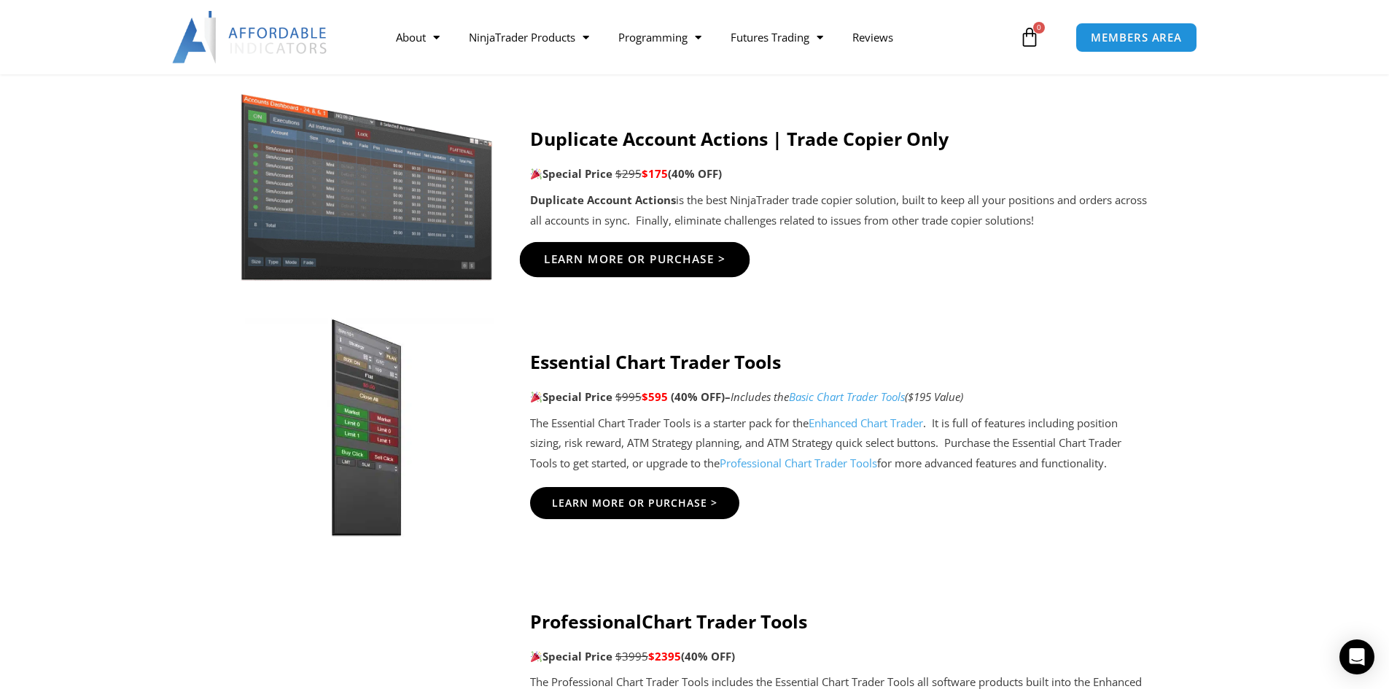 This screenshot has width=1389, height=689. What do you see at coordinates (865, 423) in the screenshot?
I see `a: Enhanced Chart Trader` at bounding box center [865, 423].